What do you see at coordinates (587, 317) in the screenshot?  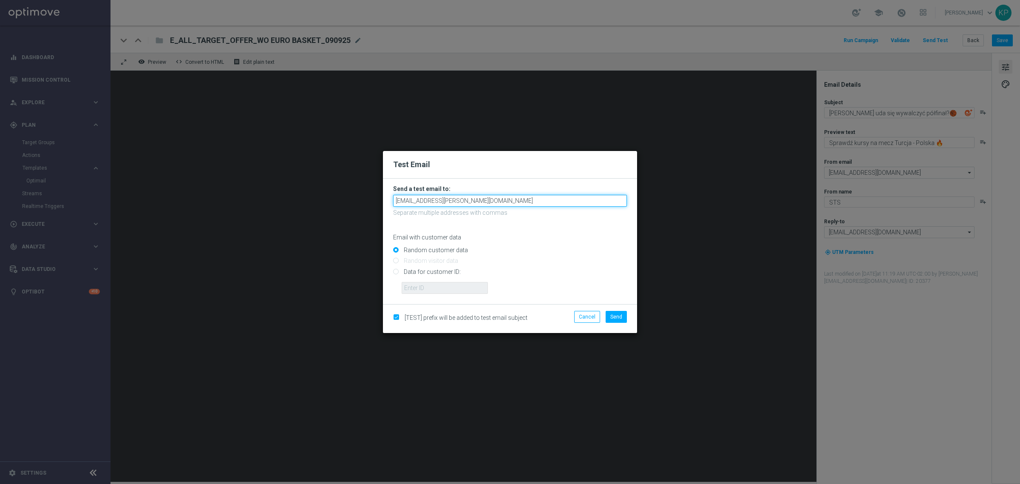 I see `button: Cancel` at bounding box center [587, 317].